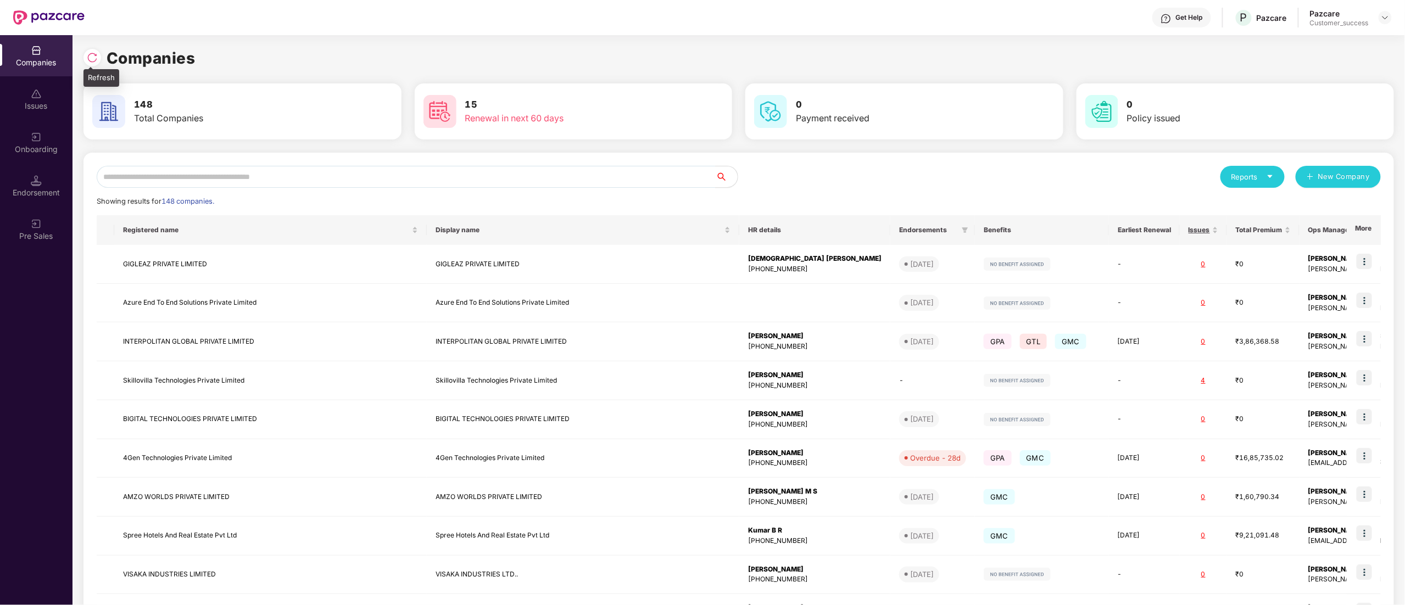  Describe the element at coordinates (1252, 177) in the screenshot. I see `div: Reports` at that location.